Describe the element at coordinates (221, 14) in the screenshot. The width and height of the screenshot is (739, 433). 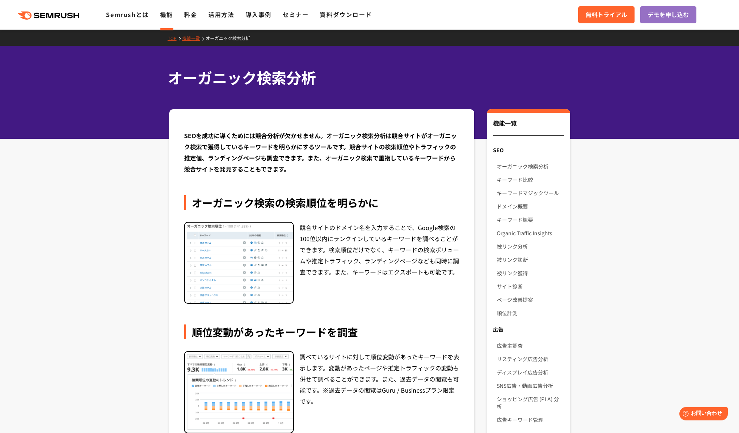
I see `a: 活用方法` at that location.